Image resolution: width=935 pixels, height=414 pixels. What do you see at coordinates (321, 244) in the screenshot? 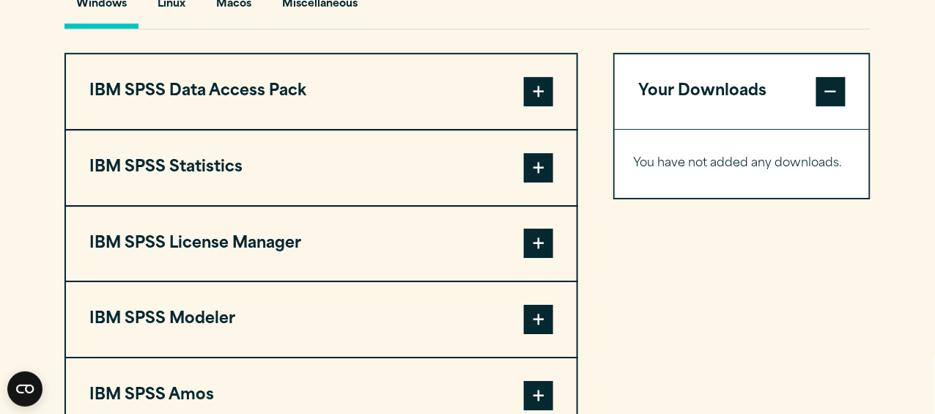
I see `button: IBM SPSS License Manager` at bounding box center [321, 244].